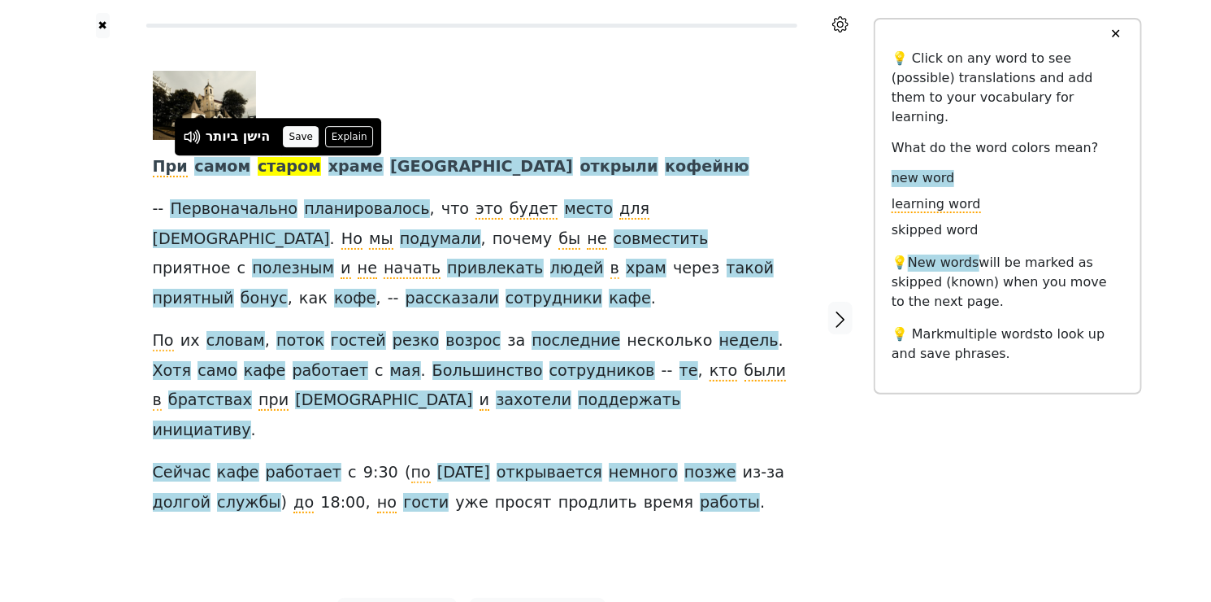 The image size is (1211, 602). I want to click on span: место, so click(588, 209).